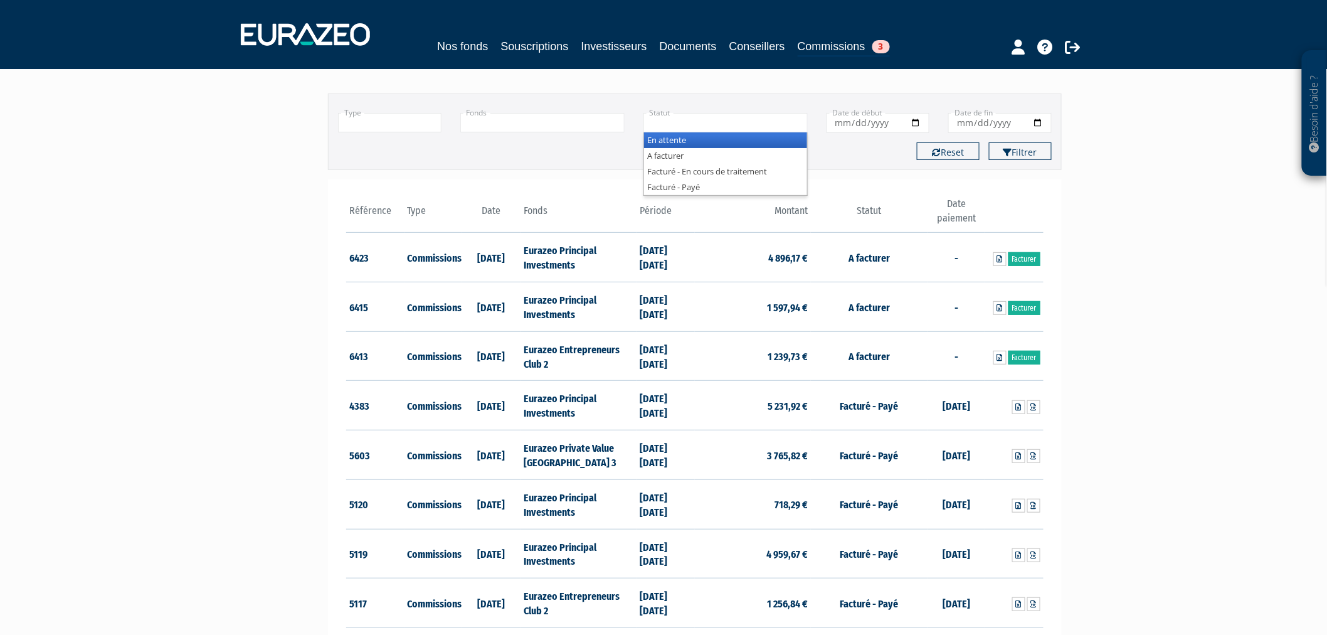  What do you see at coordinates (869, 215) in the screenshot?
I see `th: Statut` at bounding box center [869, 215].